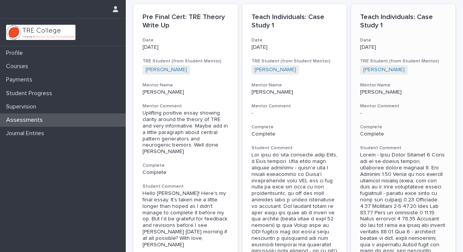 The height and width of the screenshot is (252, 463). Describe the element at coordinates (23, 107) in the screenshot. I see `p: Supervision` at that location.